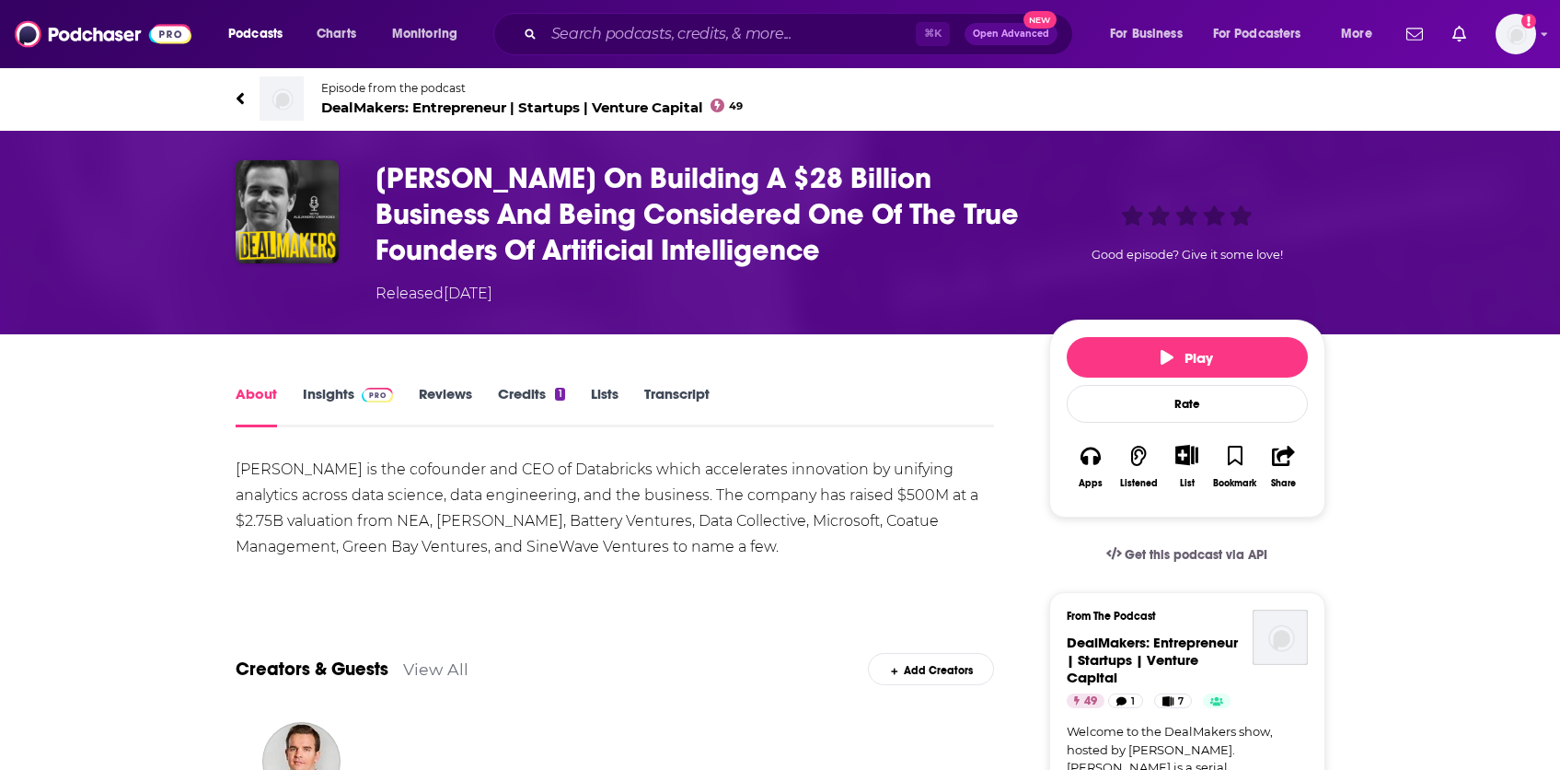  I want to click on div: Listened, so click(1139, 483).